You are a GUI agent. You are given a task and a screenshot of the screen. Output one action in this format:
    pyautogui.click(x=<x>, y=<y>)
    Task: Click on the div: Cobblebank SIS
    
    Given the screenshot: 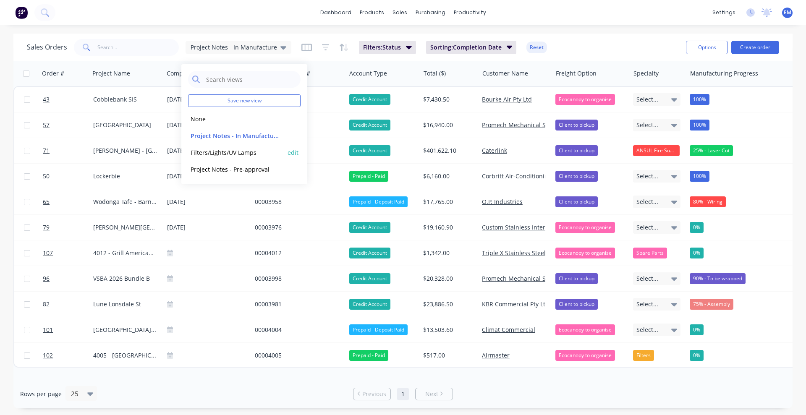 What is the action you would take?
    pyautogui.click(x=125, y=100)
    